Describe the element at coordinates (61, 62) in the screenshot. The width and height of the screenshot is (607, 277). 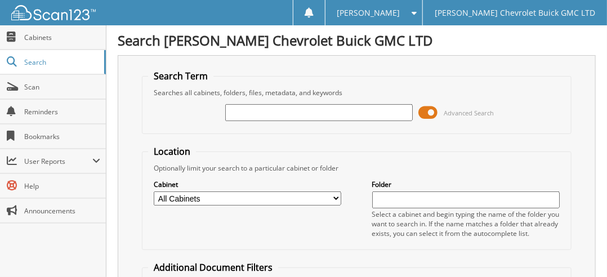
I see `span: Search` at that location.